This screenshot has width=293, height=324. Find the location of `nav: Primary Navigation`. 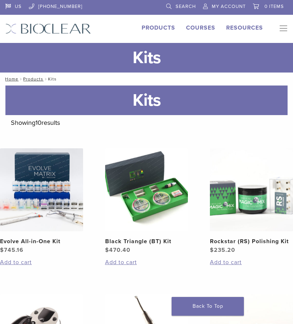

nav: Primary Navigation is located at coordinates (280, 29).